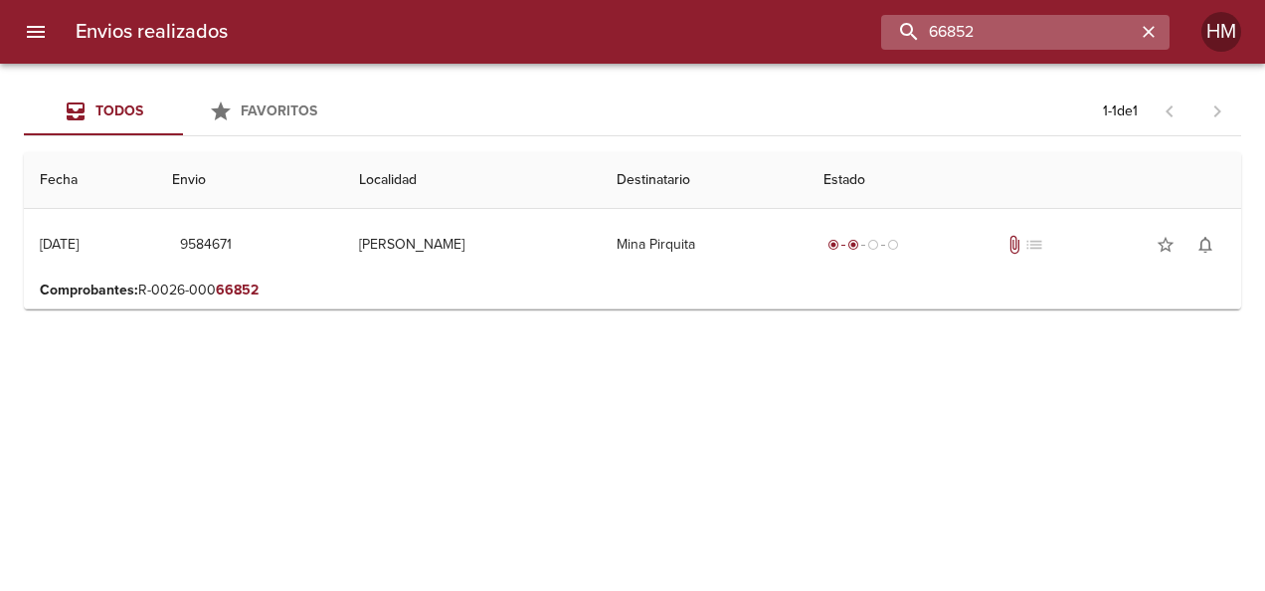 This screenshot has height=591, width=1265. What do you see at coordinates (89, 290) in the screenshot?
I see `b: Comprobantes :` at bounding box center [89, 290].